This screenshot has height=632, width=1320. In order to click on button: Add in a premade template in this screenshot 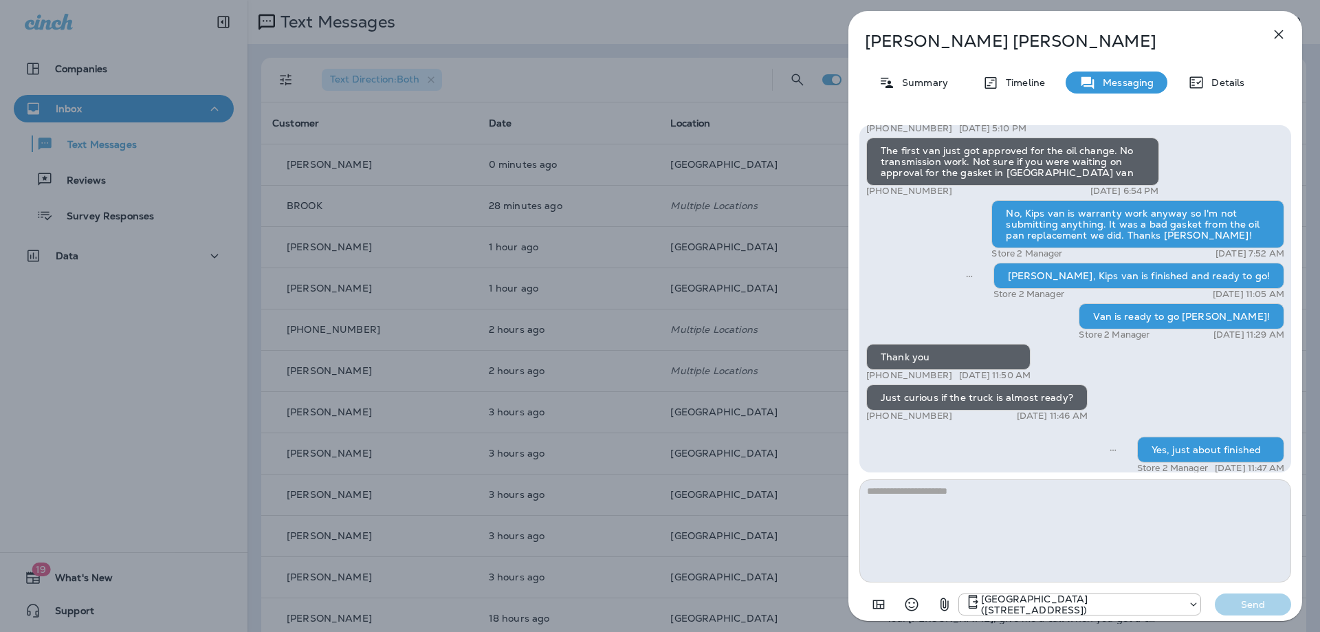, I will do `click(878, 604)`.